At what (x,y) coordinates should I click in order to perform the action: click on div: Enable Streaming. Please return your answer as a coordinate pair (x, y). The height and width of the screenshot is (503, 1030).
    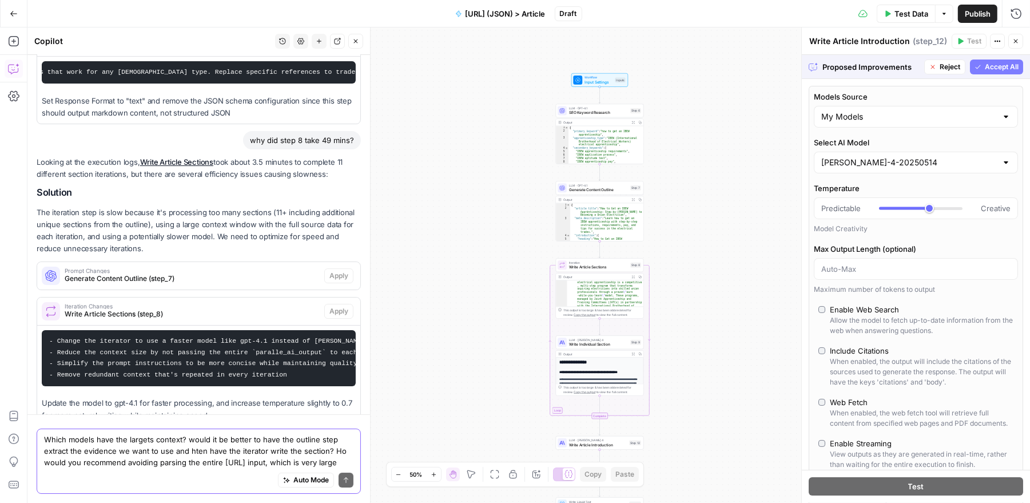
    Looking at the image, I should click on (860, 443).